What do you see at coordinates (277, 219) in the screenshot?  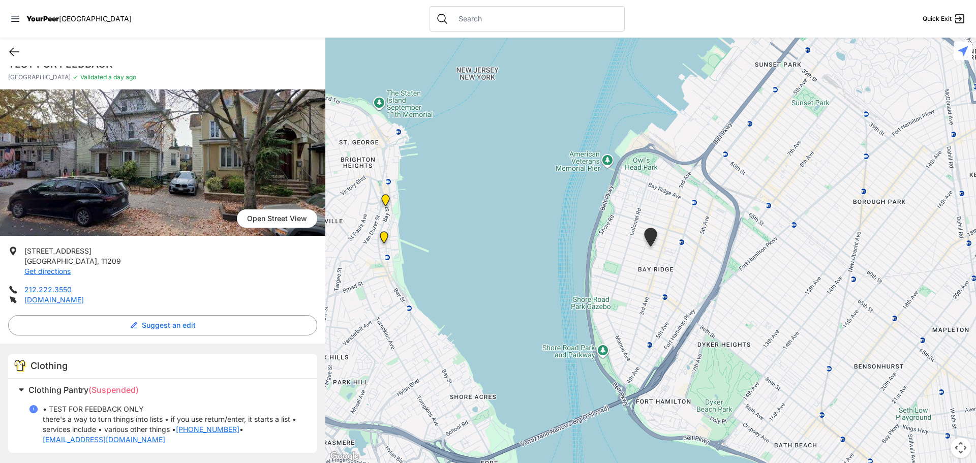 I see `a: Open Street View` at bounding box center [277, 219].